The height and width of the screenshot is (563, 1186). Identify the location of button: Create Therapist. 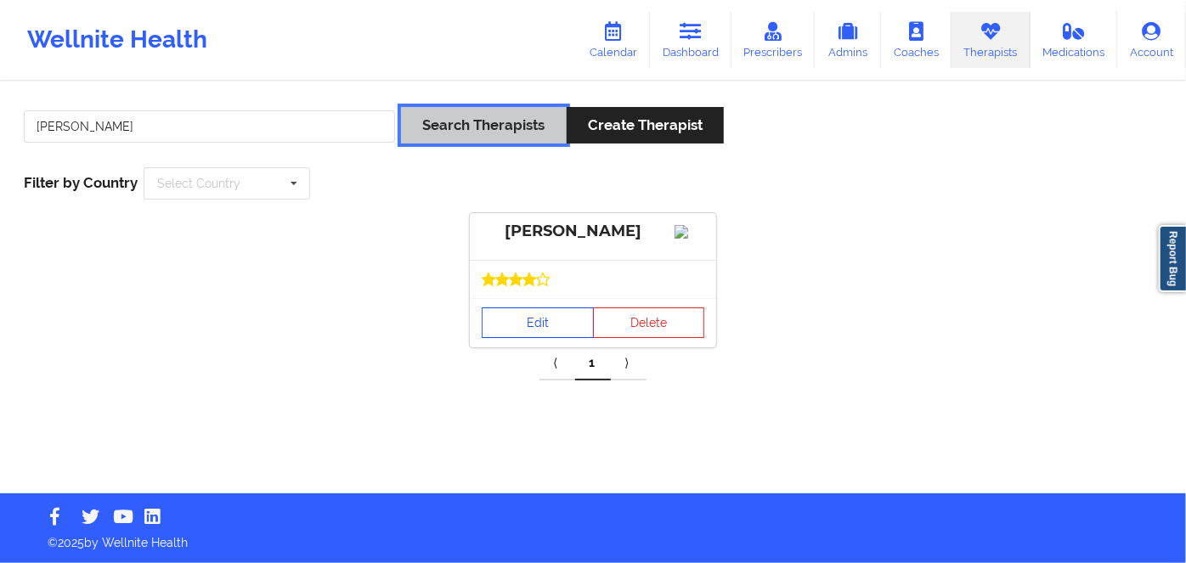
(645, 125).